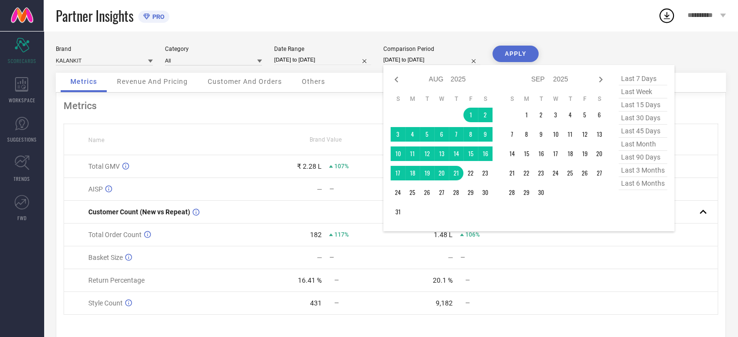 The image size is (738, 337). What do you see at coordinates (585, 154) in the screenshot?
I see `td: Fri Sep 19 2025` at bounding box center [585, 154].